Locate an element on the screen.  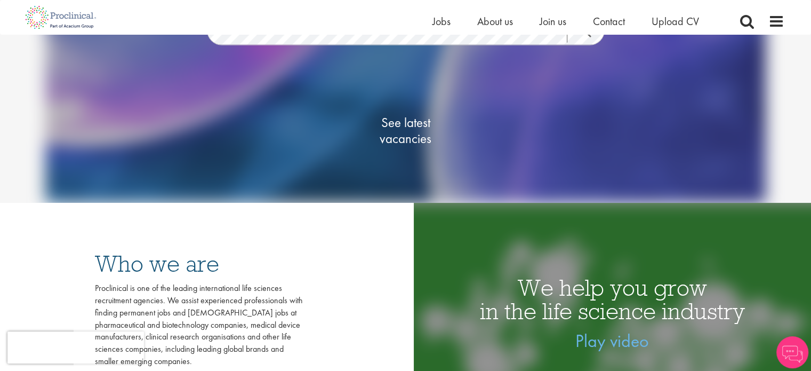
img: Chatbot is located at coordinates (792, 352).